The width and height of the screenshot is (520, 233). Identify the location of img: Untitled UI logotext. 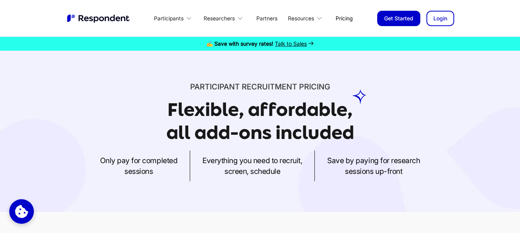
(99, 18).